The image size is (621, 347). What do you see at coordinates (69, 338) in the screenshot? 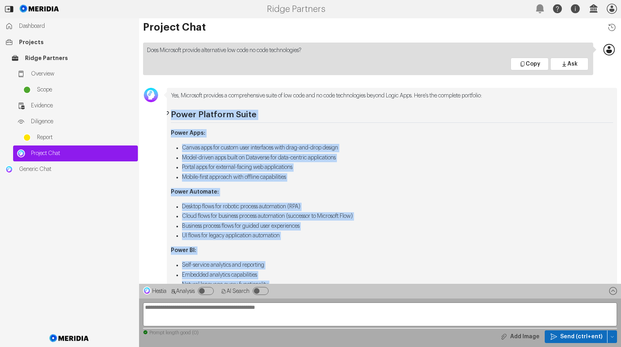
I see `img: Meridia Logo` at bounding box center [69, 338].